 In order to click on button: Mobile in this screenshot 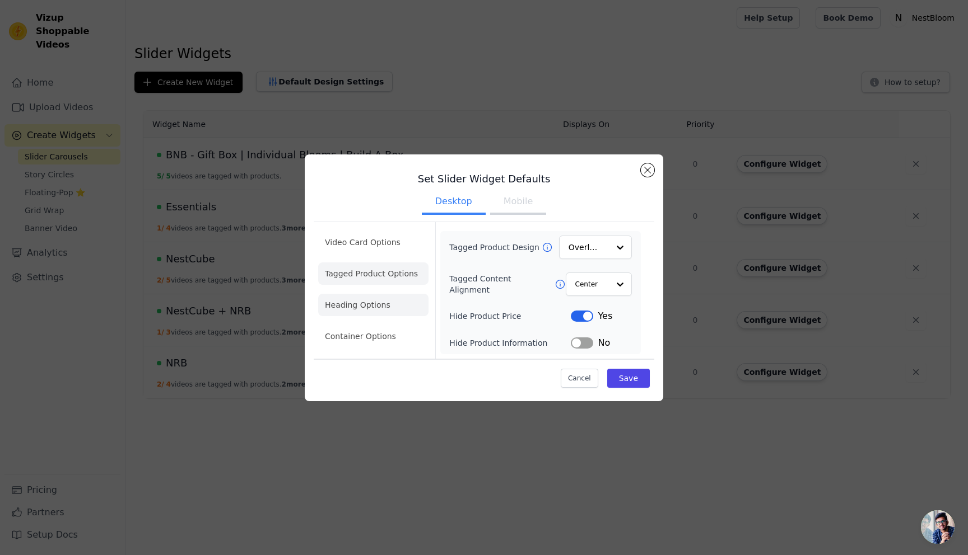, I will do `click(518, 203)`.